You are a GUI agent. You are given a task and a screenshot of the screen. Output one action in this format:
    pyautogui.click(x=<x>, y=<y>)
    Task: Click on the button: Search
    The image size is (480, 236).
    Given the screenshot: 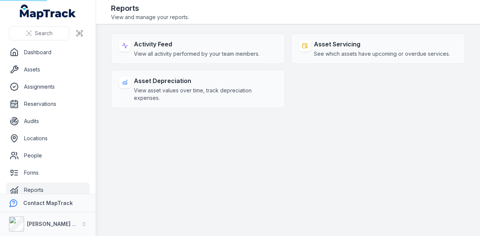 What is the action you would take?
    pyautogui.click(x=39, y=33)
    